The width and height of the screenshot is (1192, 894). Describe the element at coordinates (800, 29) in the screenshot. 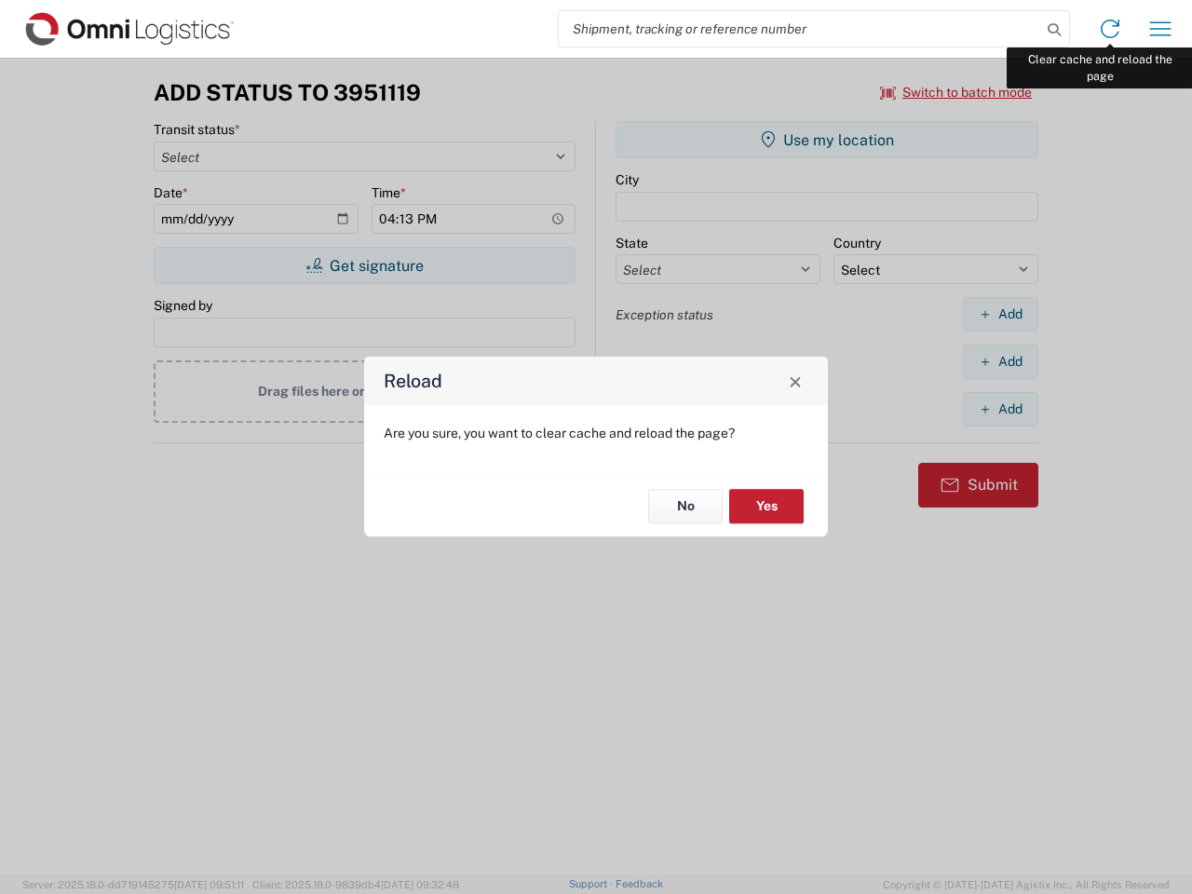

I see `input: Shipment, tracking or reference number` at that location.